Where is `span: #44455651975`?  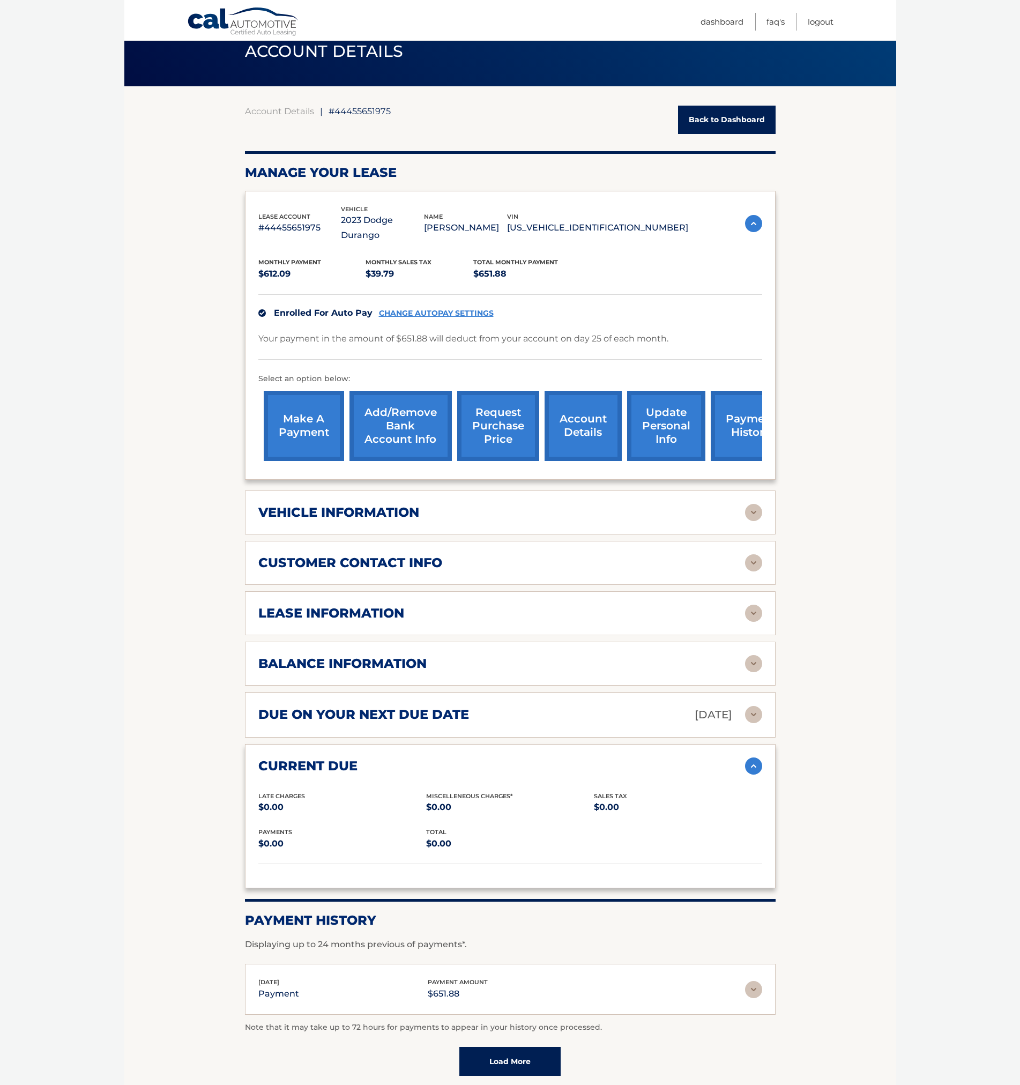
span: #44455651975 is located at coordinates (360, 111).